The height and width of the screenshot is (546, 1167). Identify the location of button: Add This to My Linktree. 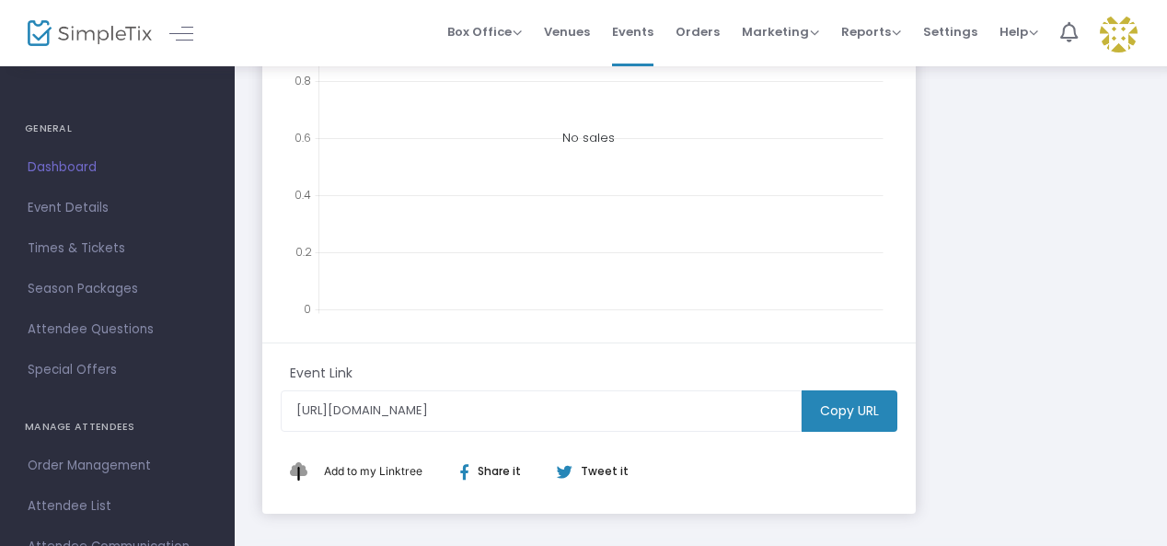
(373, 471).